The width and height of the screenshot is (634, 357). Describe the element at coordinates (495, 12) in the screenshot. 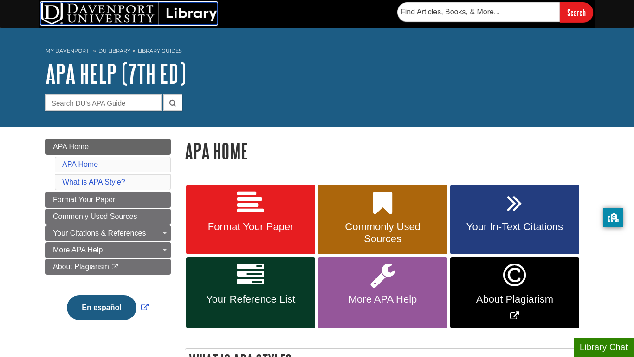

I see `form: Searches DU Library's articles, books, and more` at that location.